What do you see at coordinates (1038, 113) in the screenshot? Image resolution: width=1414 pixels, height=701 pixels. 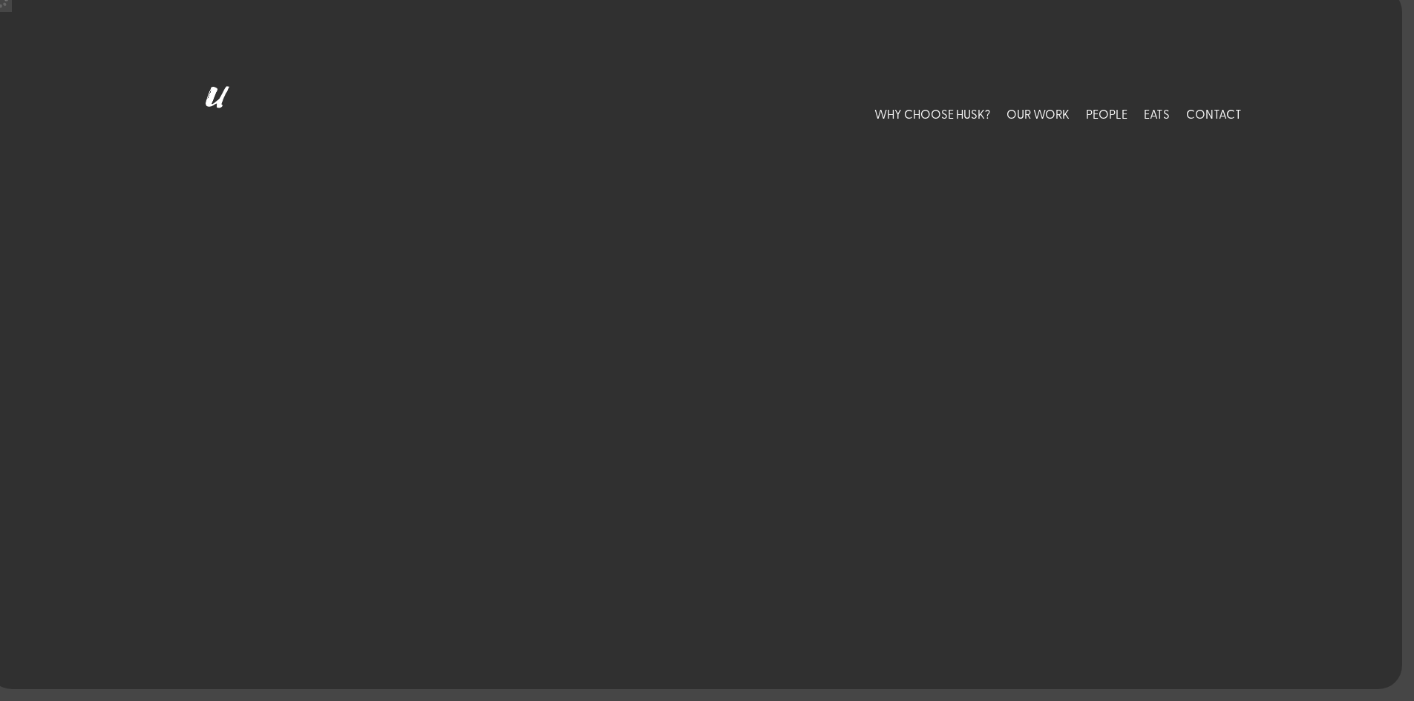 I see `a: OUR WORK` at bounding box center [1038, 113].